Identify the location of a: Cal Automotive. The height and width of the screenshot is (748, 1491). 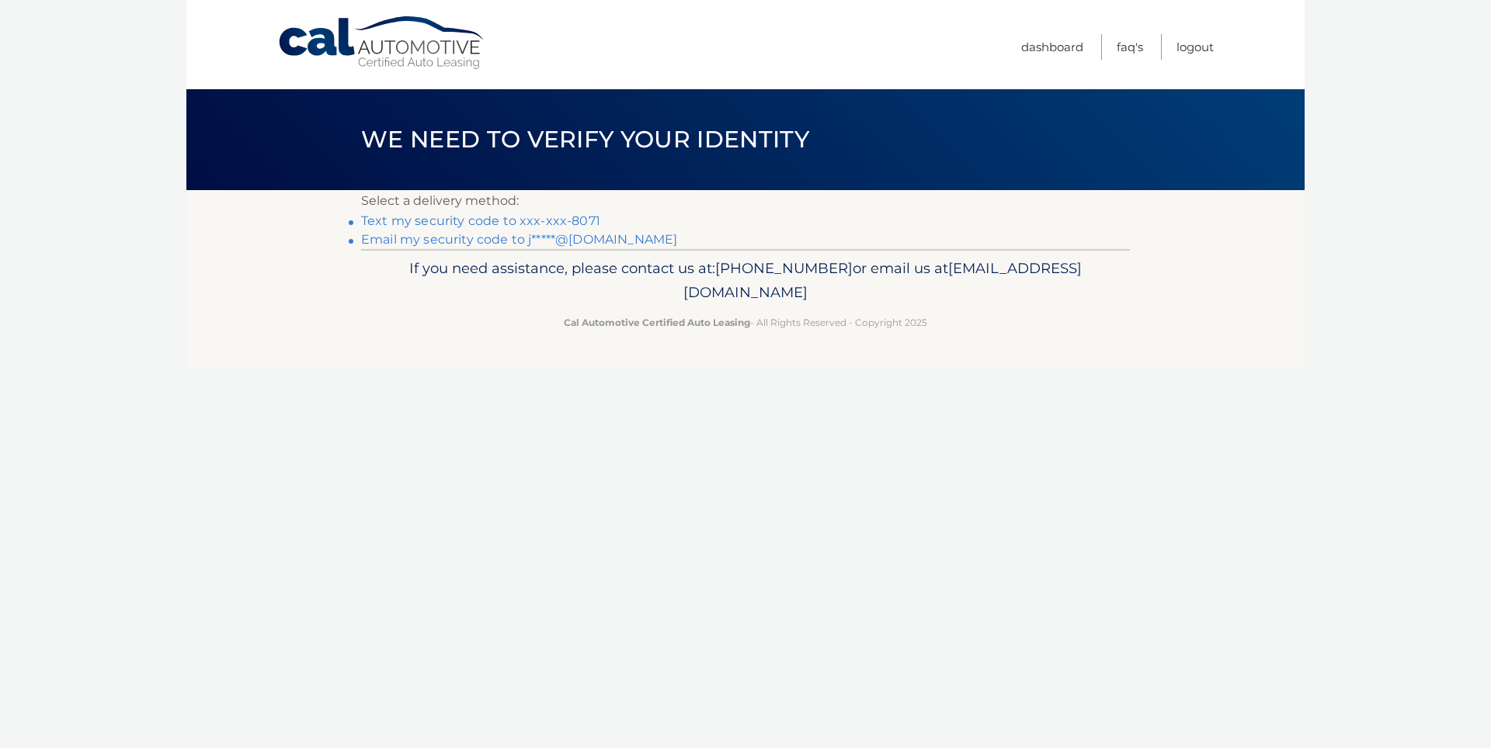
(382, 43).